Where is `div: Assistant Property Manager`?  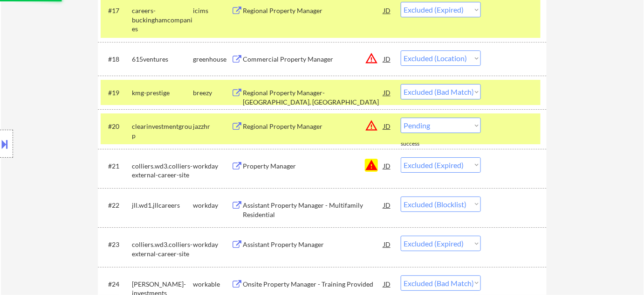 div: Assistant Property Manager is located at coordinates (313, 244).